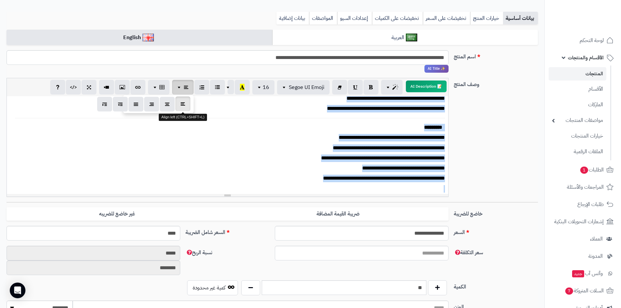 This screenshot has width=621, height=308. What do you see at coordinates (578, 136) in the screenshot?
I see `a: خيارات المنتجات` at bounding box center [578, 136].